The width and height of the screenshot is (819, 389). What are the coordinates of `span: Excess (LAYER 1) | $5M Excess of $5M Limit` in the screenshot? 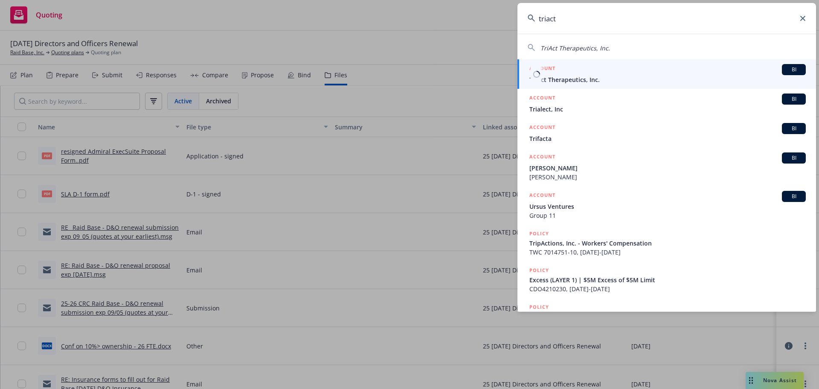 It's located at (667, 279).